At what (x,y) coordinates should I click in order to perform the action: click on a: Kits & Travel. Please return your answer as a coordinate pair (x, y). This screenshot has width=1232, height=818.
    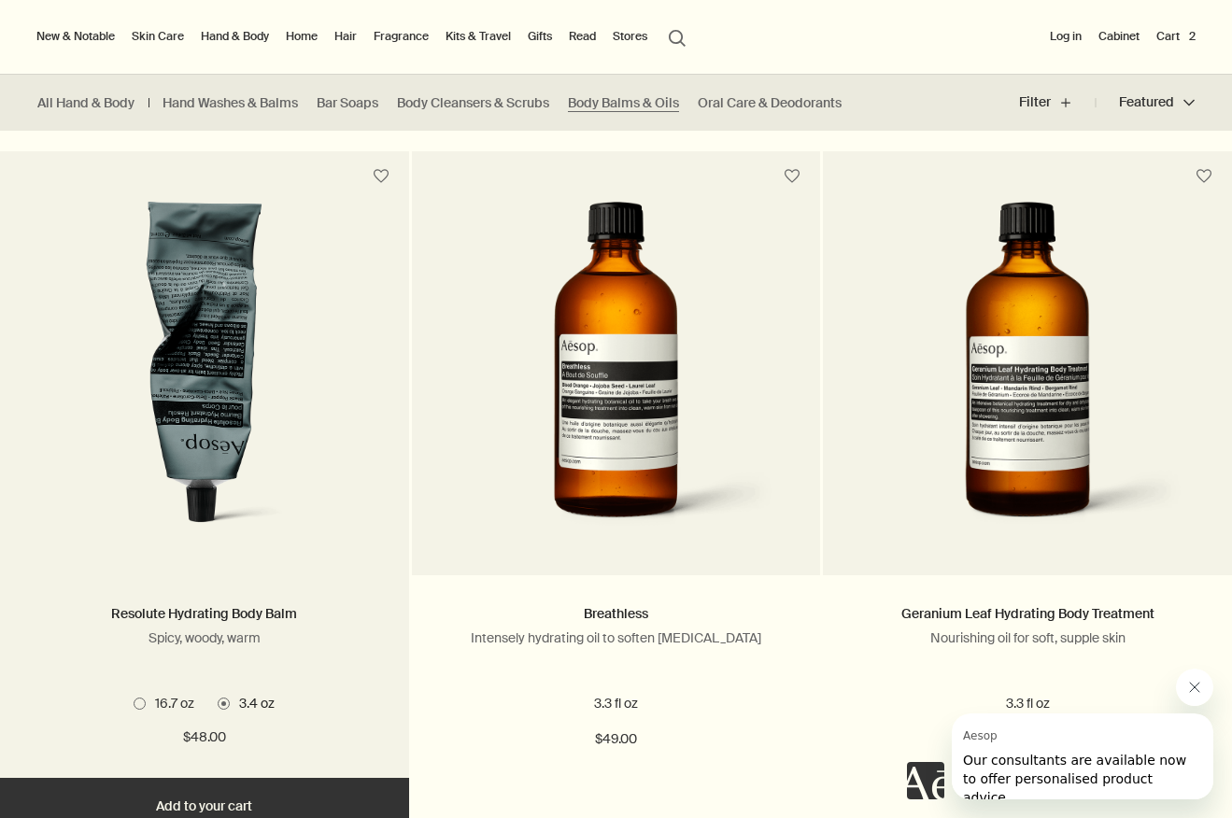
    Looking at the image, I should click on (478, 36).